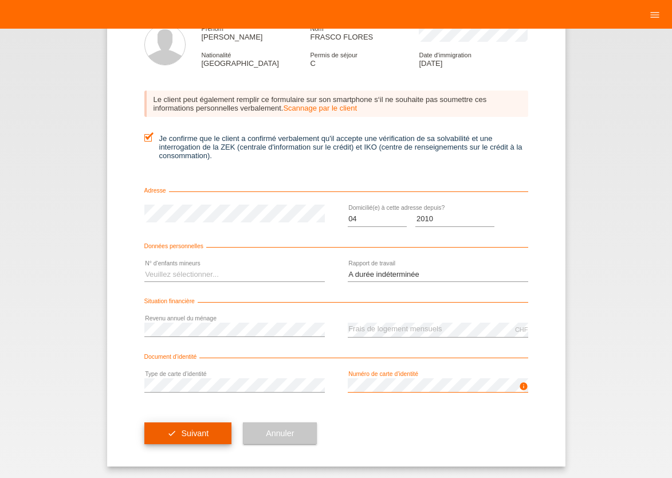 This screenshot has height=478, width=672. What do you see at coordinates (217, 55) in the screenshot?
I see `span: Nationalité` at bounding box center [217, 55].